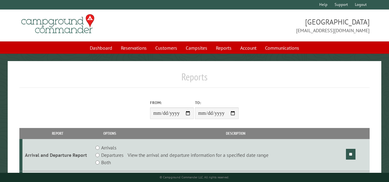 The height and width of the screenshot is (182, 389). I want to click on th: Options, so click(109, 133).